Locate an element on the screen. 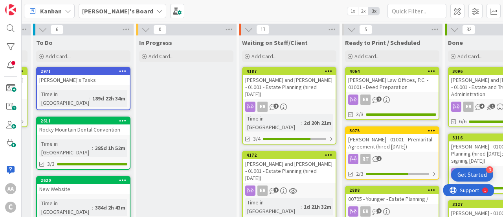 This screenshot has height=217, width=503. span: 32 is located at coordinates (469, 29).